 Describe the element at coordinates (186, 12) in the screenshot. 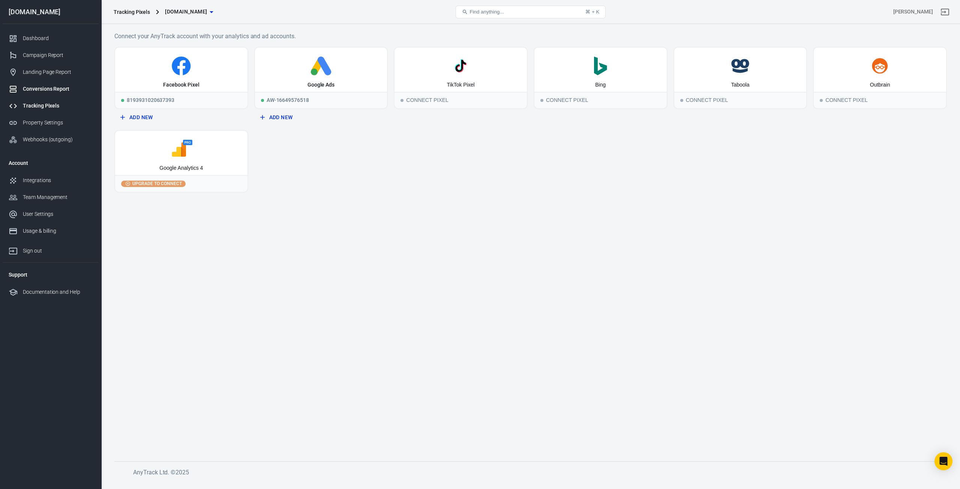

I see `span: bandstil.de` at that location.